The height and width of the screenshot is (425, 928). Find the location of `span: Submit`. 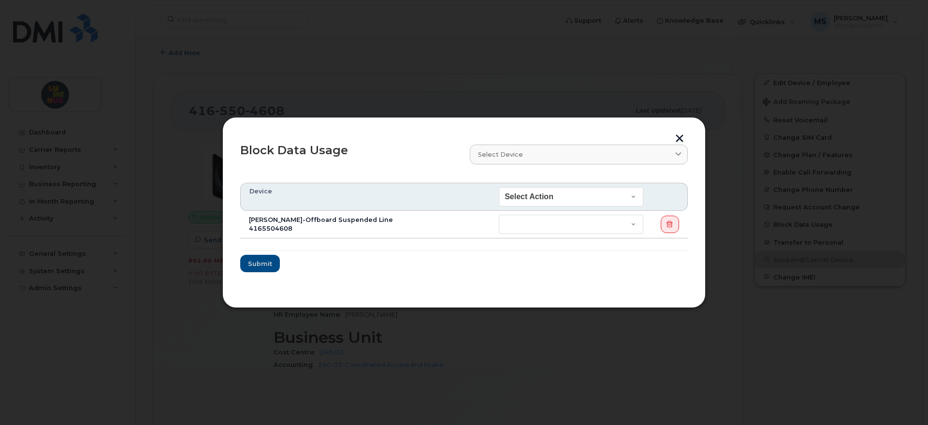

span: Submit is located at coordinates (260, 263).